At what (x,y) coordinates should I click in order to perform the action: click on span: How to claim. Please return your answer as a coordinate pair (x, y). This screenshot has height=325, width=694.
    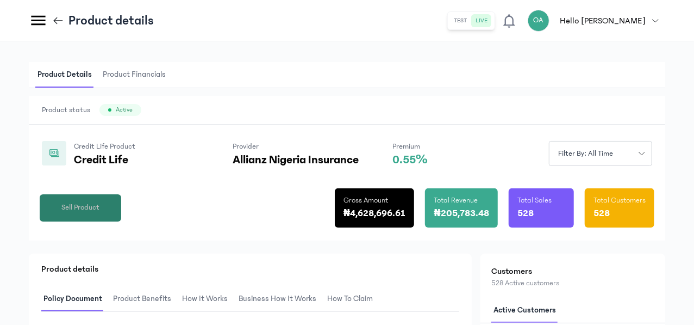
    Looking at the image, I should click on (350, 299).